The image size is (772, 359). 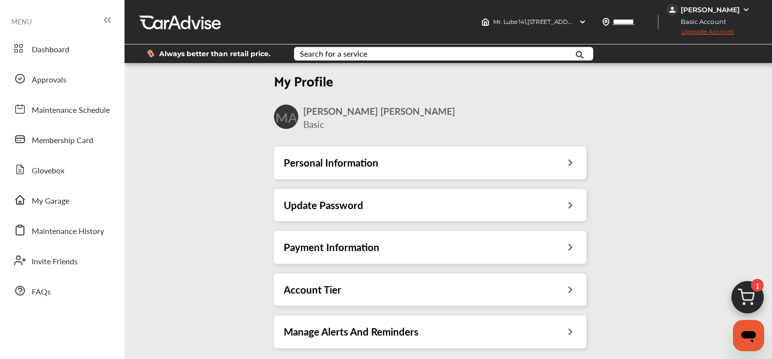 I want to click on span: Glovebox, so click(x=48, y=171).